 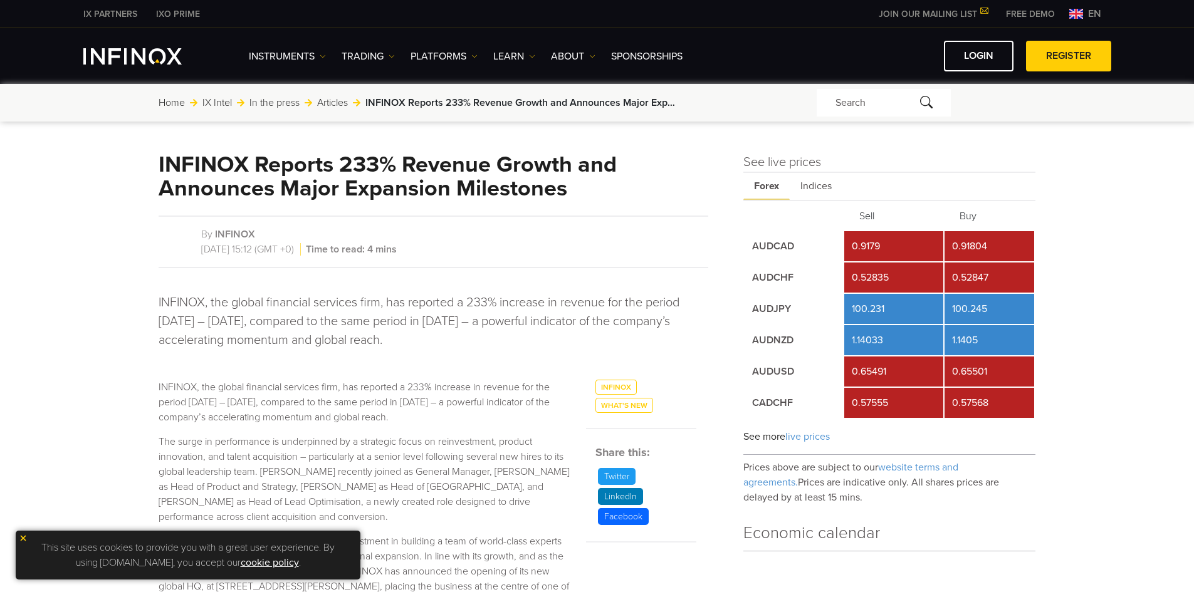 I want to click on a: Articles, so click(x=332, y=103).